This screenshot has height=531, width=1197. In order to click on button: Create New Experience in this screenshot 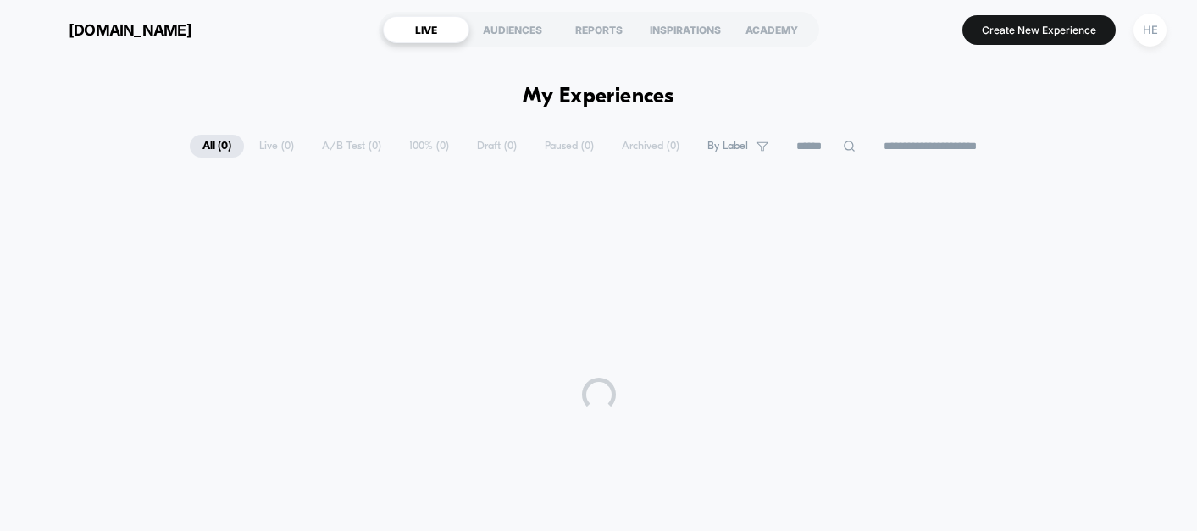, I will do `click(1038, 30)`.